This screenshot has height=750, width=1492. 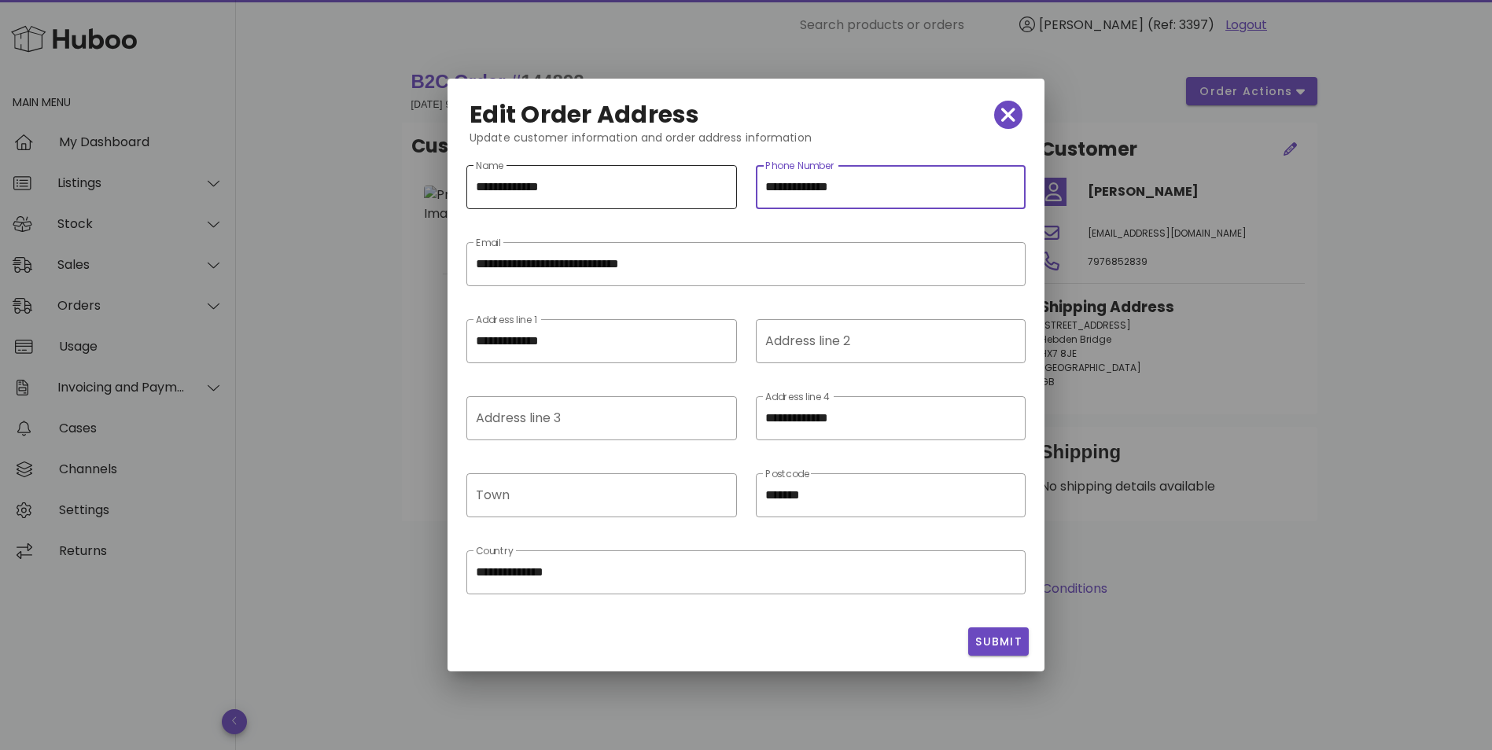 I want to click on span: Submit, so click(x=998, y=642).